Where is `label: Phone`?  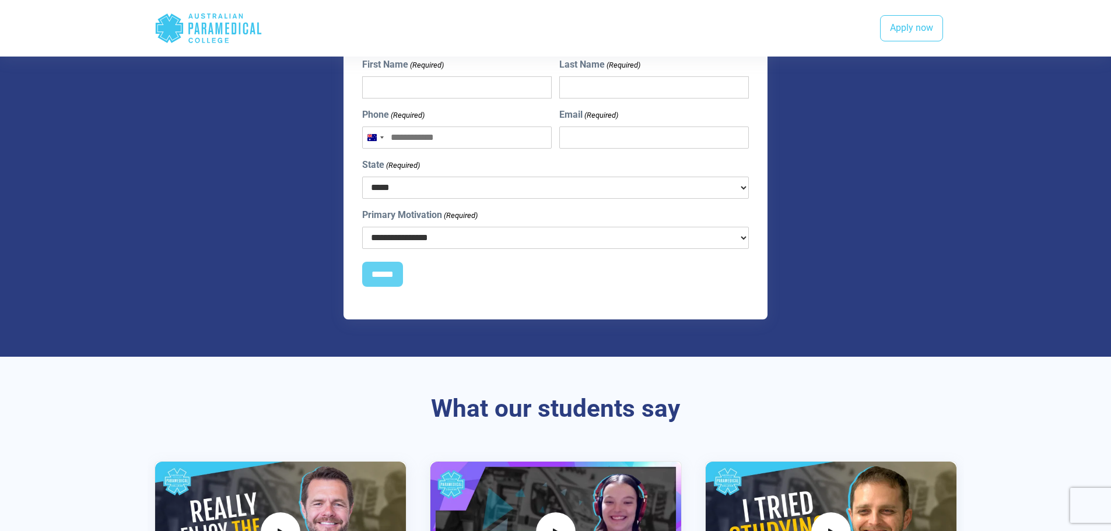 label: Phone is located at coordinates (393, 115).